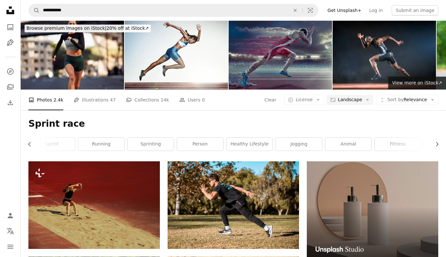  I want to click on a: healthy lifestyle, so click(249, 144).